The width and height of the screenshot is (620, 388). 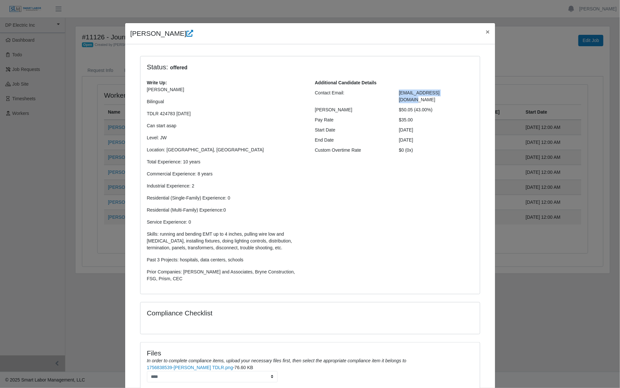 What do you see at coordinates (352, 140) in the screenshot?
I see `div: End Date` at bounding box center [352, 140].